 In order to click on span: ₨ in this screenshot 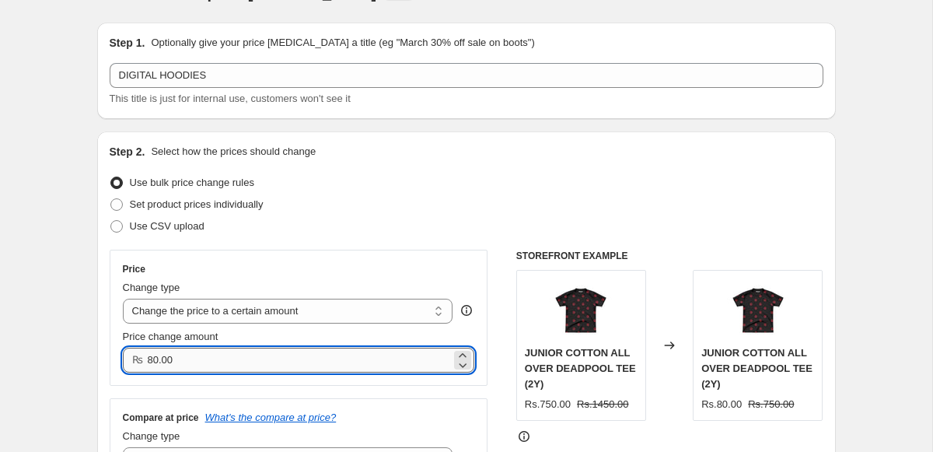, I will do `click(138, 359)`.